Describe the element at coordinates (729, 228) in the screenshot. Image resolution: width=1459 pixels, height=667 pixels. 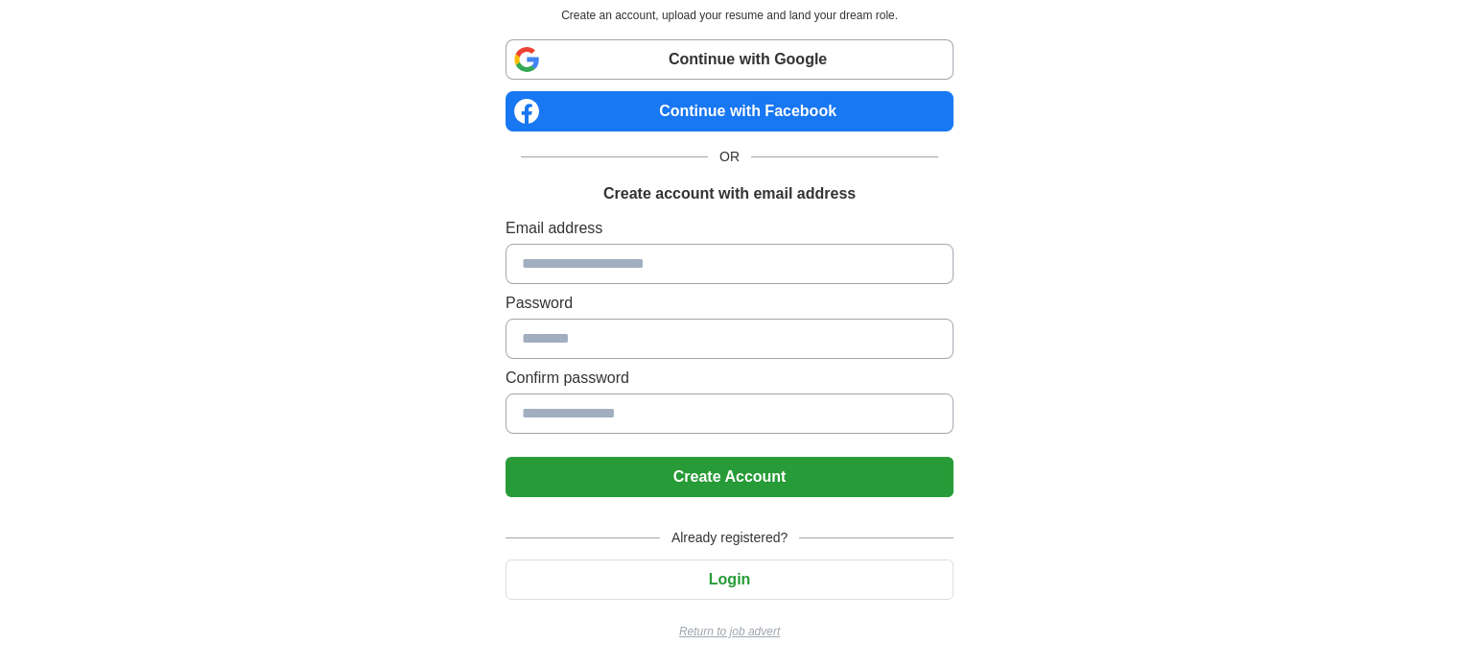
I see `label: Email address` at that location.